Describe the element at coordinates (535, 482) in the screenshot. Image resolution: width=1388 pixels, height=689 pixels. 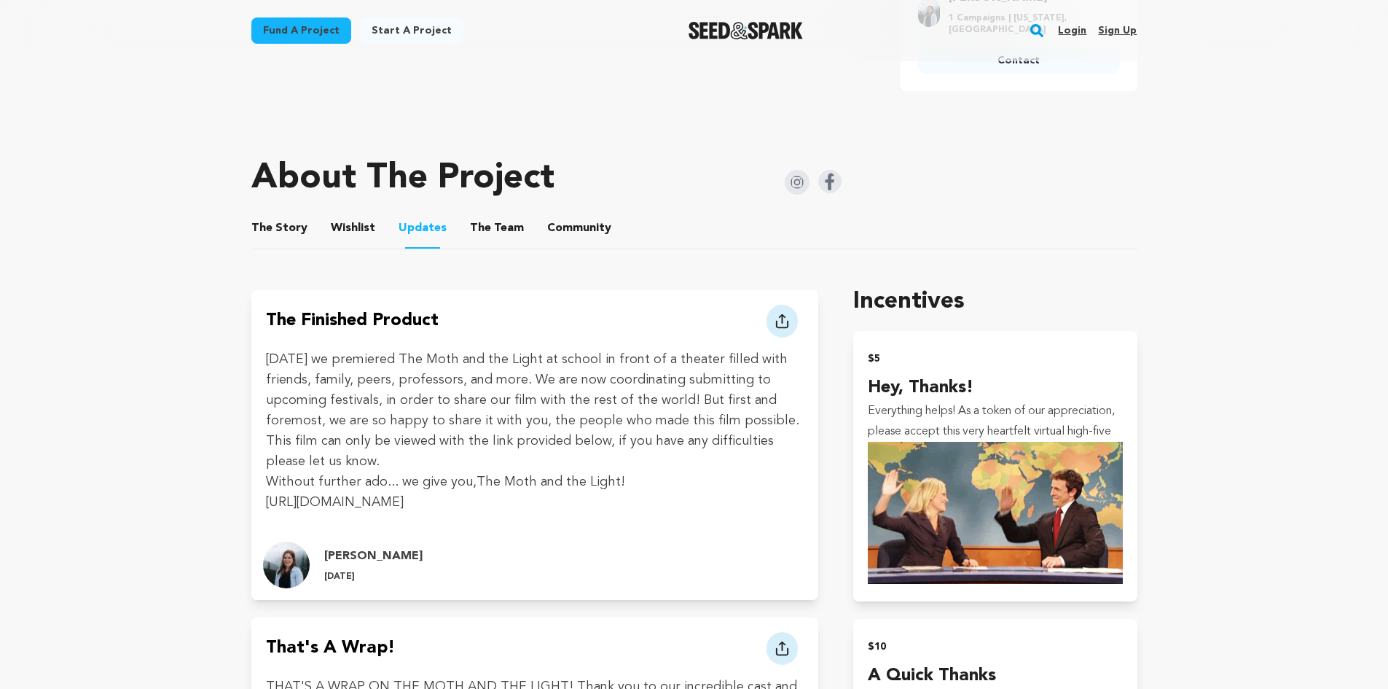
I see `p: Without further ado... we give you,` at that location.